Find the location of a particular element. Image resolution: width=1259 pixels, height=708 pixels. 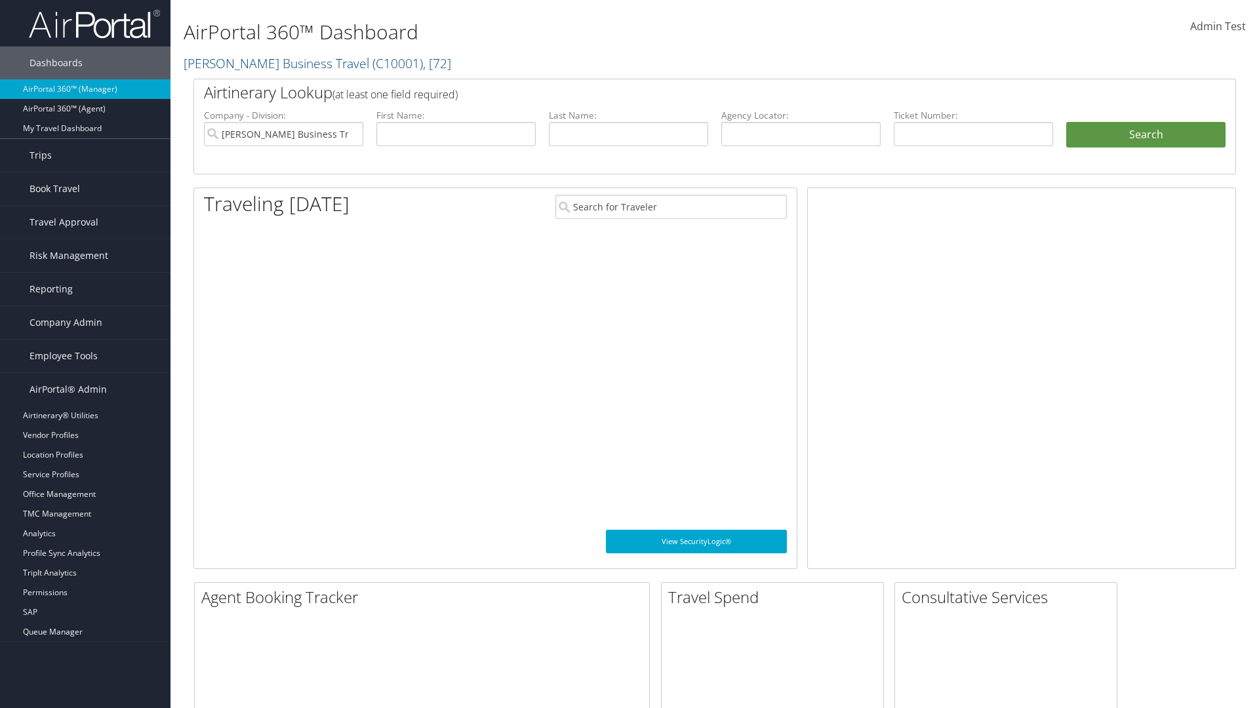

h2: Airtinerary Lookup is located at coordinates (672, 92).